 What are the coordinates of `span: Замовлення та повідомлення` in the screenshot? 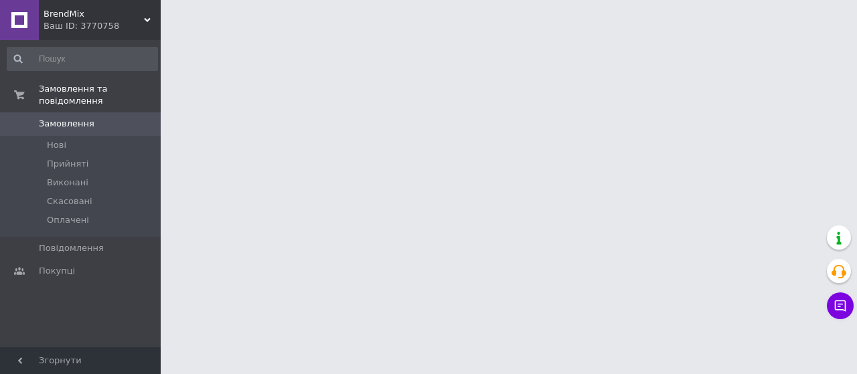 It's located at (100, 95).